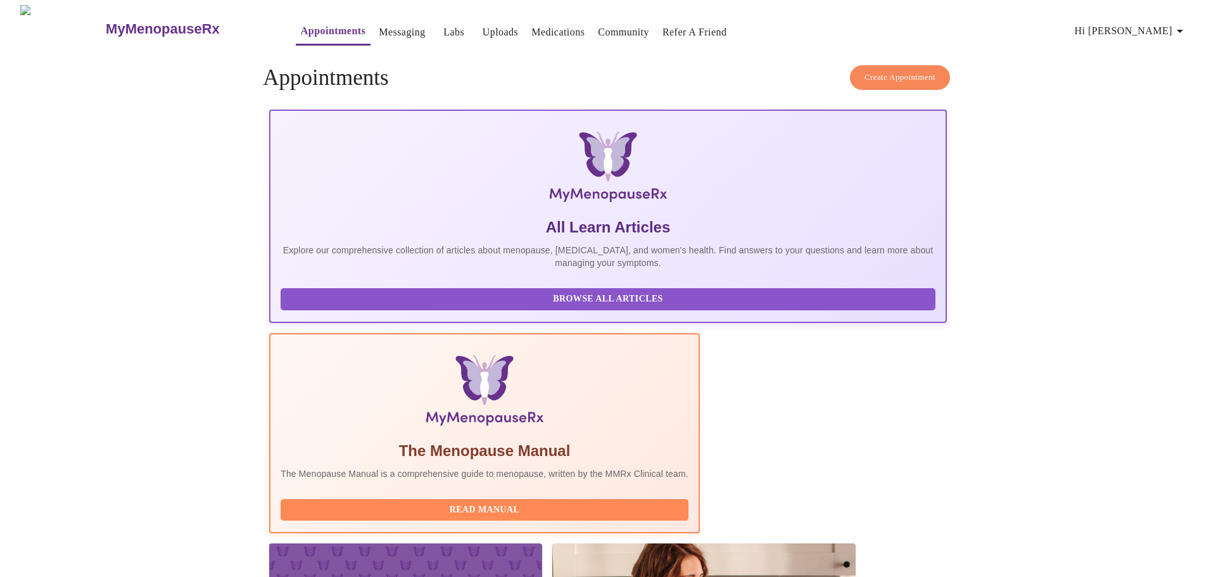  Describe the element at coordinates (608, 299) in the screenshot. I see `button: Browse All Articles` at that location.